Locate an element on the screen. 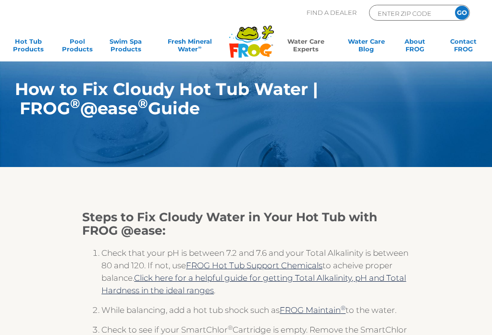 This screenshot has width=492, height=335. li: Check that your pH is between 7.2 and 7.6 and your Total Alkalinity is between 80 and 120. If not... is located at coordinates (255, 275).